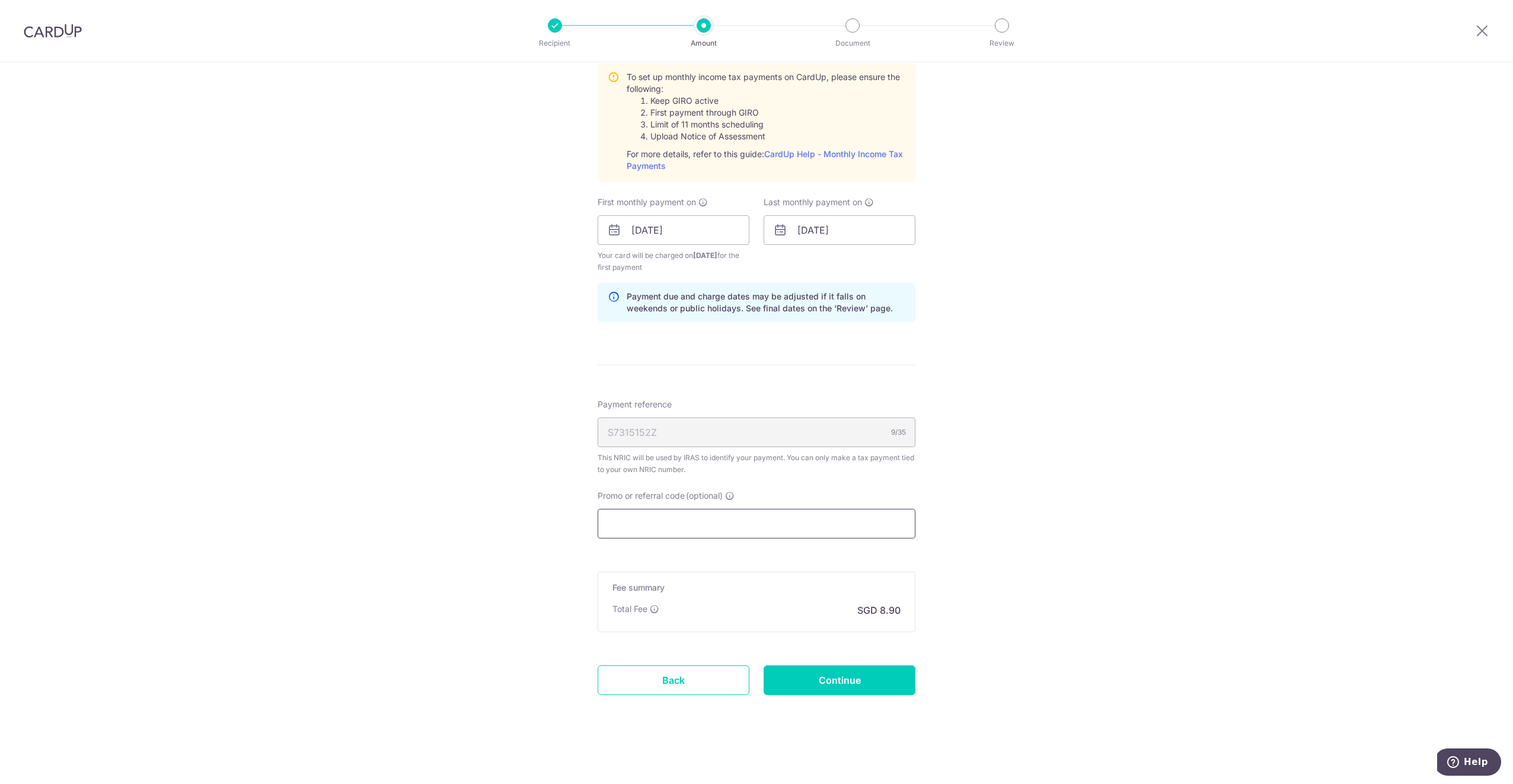 This screenshot has height=784, width=1513. What do you see at coordinates (778, 136) in the screenshot?
I see `li: Upload Notice of Assessment` at bounding box center [778, 136].